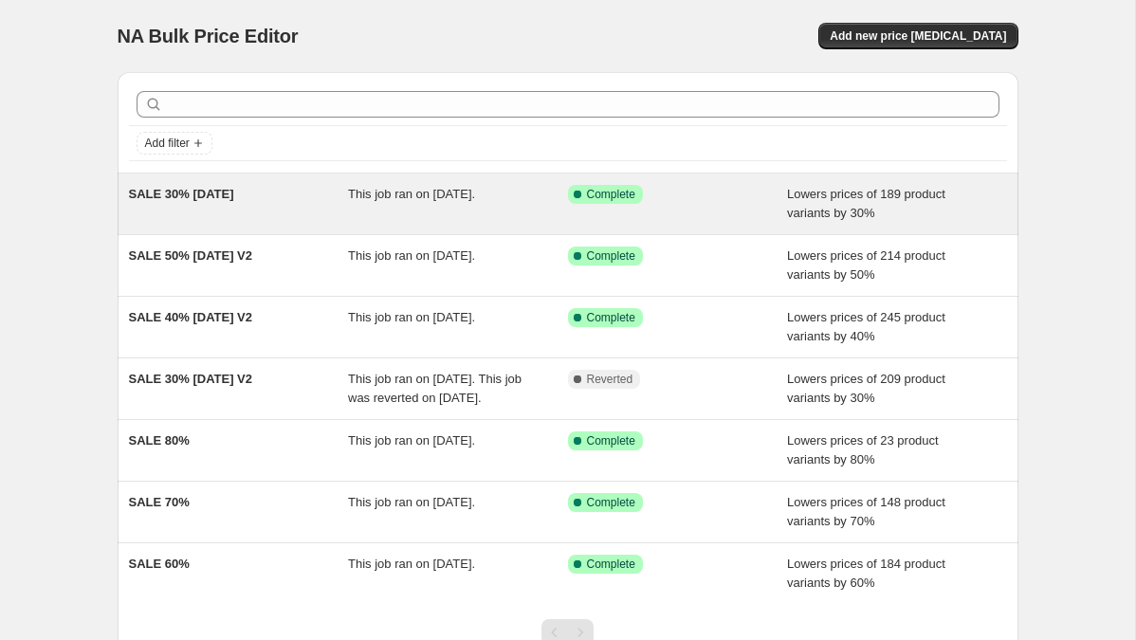  I want to click on span: SALE 80%, so click(159, 440).